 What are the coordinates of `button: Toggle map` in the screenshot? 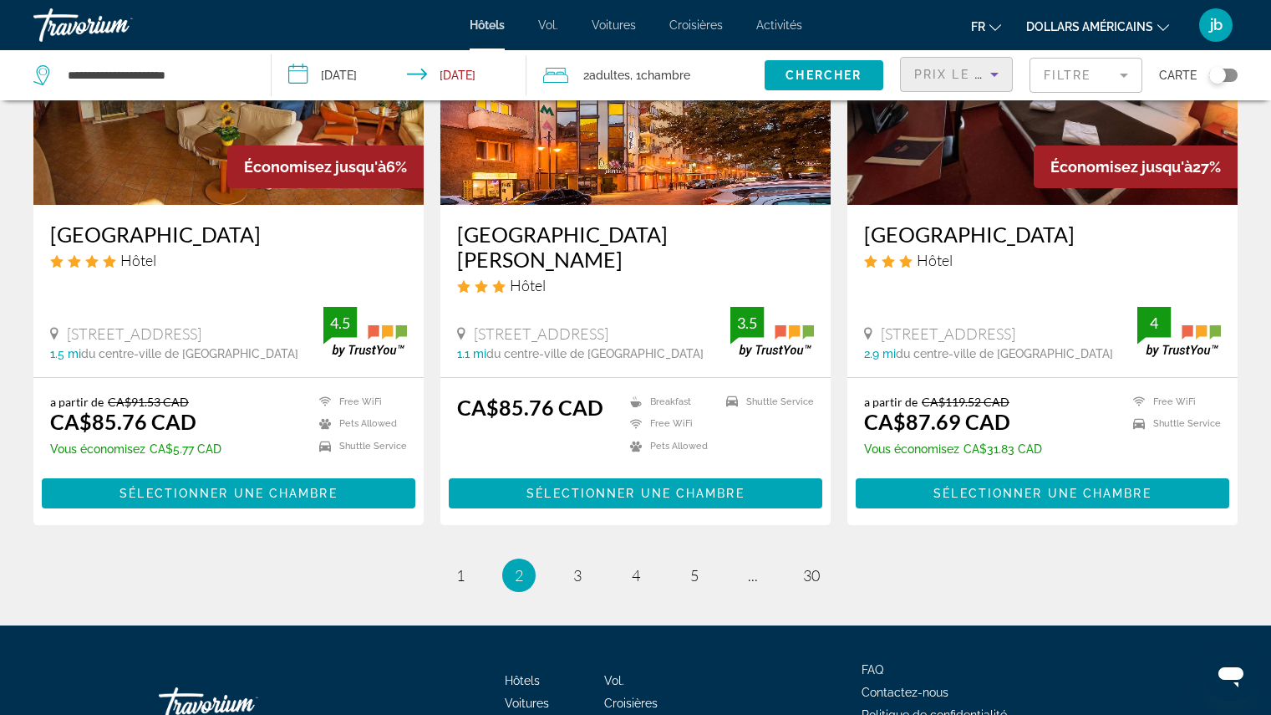 It's located at (1217, 75).